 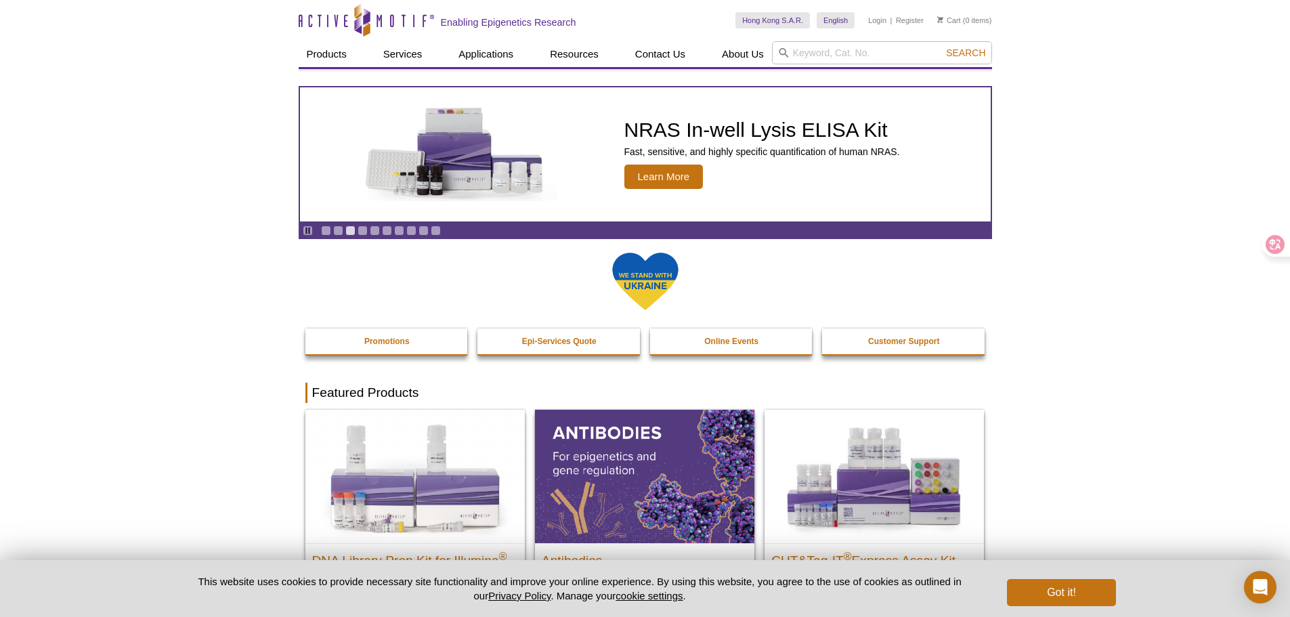 I want to click on a: Online Events, so click(x=732, y=341).